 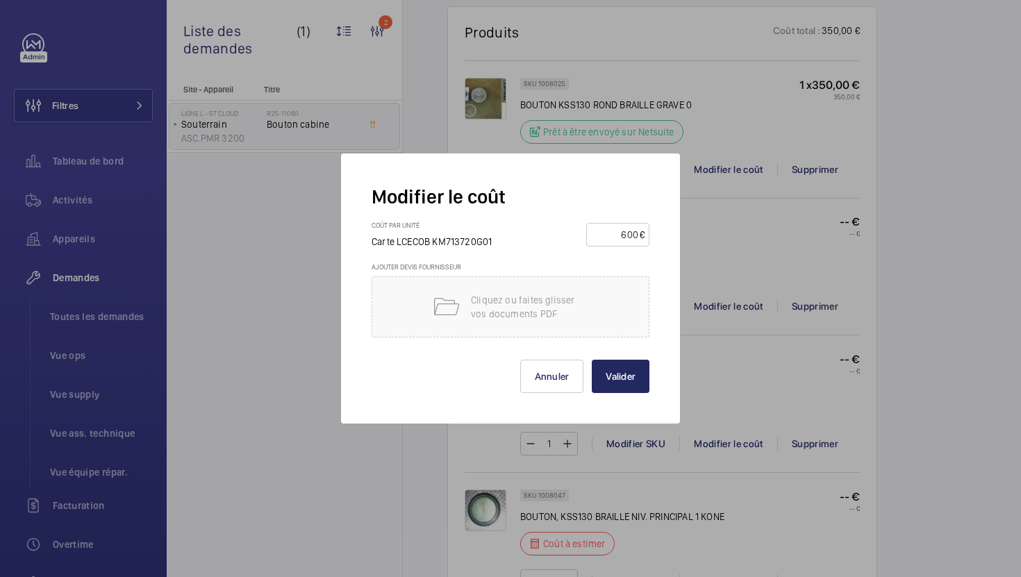 What do you see at coordinates (620, 377) in the screenshot?
I see `button: Valider` at bounding box center [620, 377].